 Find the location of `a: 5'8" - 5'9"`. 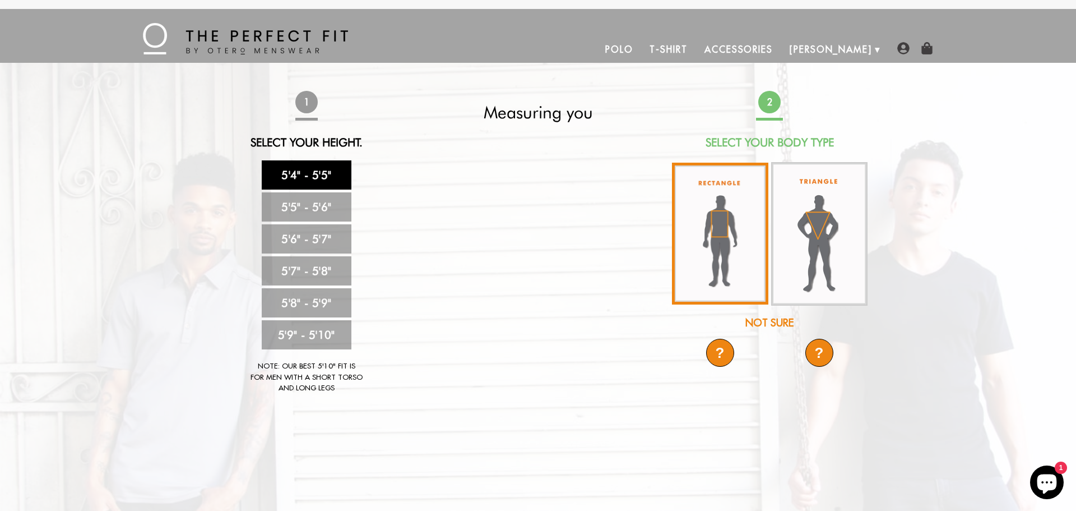

a: 5'8" - 5'9" is located at coordinates (307, 303).